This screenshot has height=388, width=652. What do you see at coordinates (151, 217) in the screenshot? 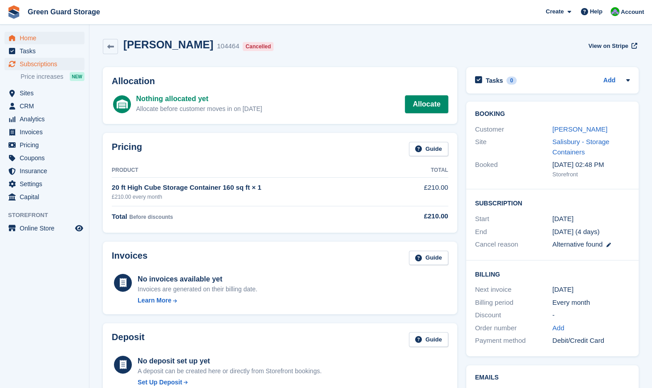
I see `span: Before discounts` at bounding box center [151, 217].